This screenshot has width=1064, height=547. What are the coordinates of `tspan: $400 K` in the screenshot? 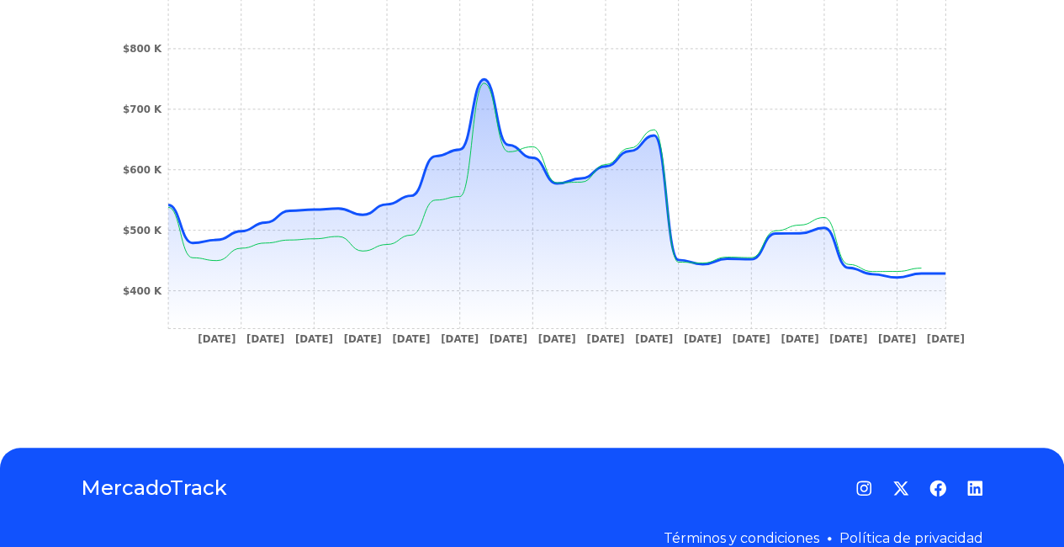 It's located at (142, 290).